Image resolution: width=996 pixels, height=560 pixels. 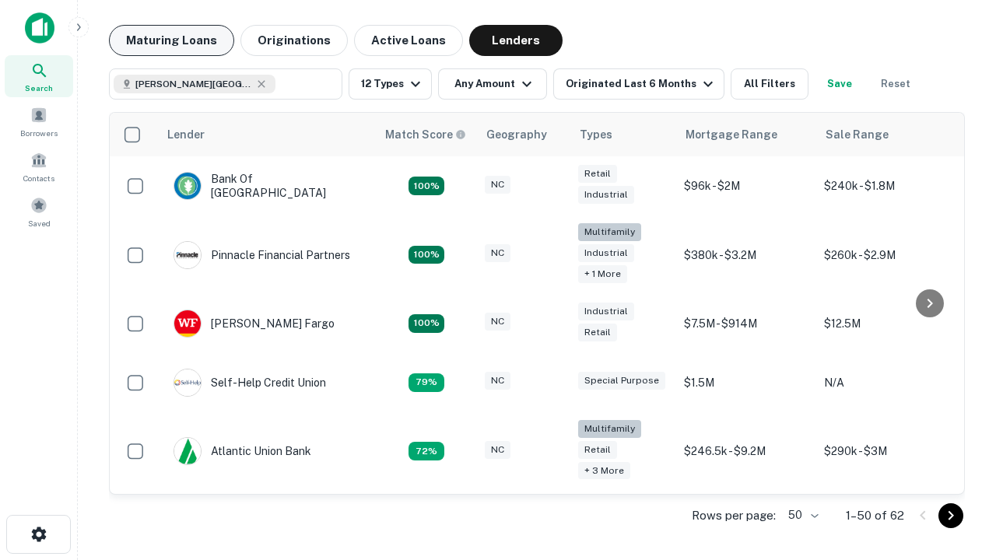 What do you see at coordinates (746, 186) in the screenshot?
I see `td: $96k - $2M` at bounding box center [746, 186].